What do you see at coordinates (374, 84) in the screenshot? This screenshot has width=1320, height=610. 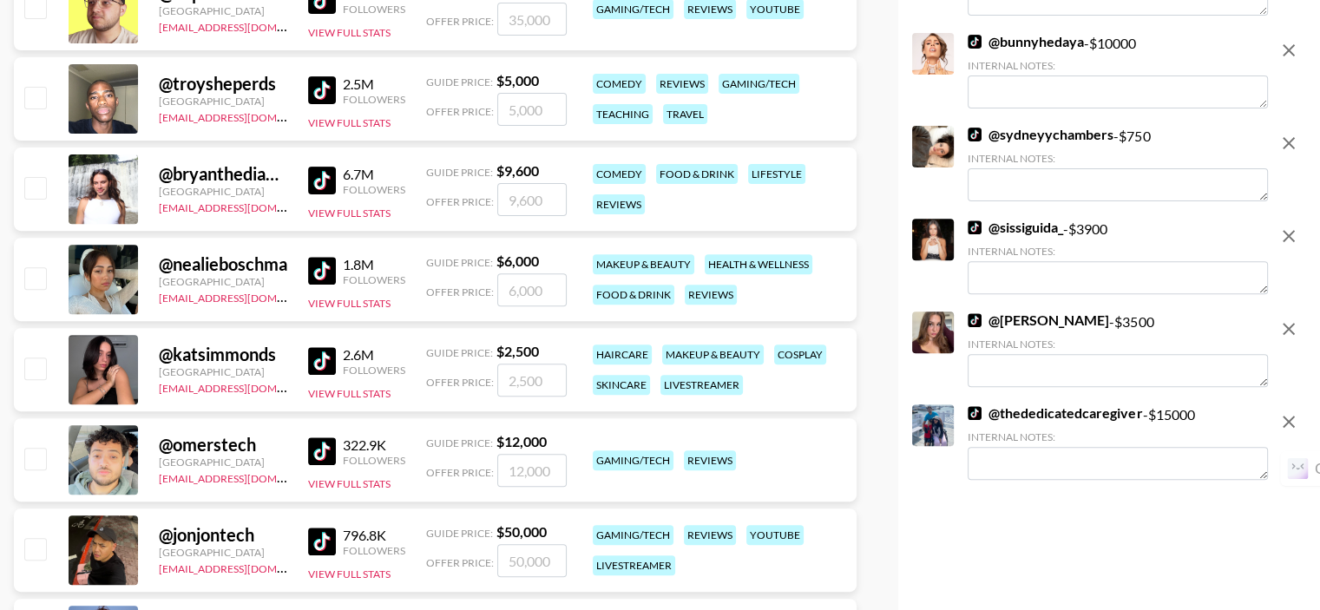 I see `div: 2.5M` at bounding box center [374, 84].